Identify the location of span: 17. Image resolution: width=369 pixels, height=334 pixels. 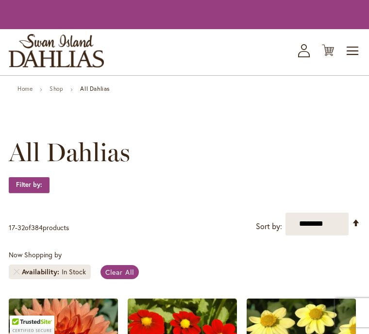
(12, 227).